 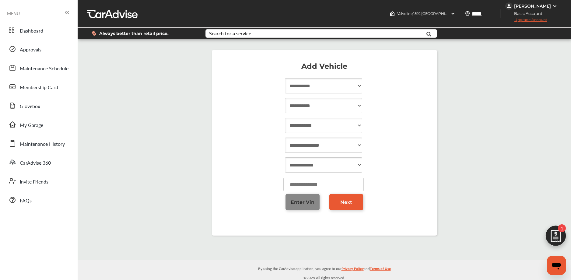 I want to click on p: By using the CarAdvise application, you agree to our and, so click(x=324, y=268).